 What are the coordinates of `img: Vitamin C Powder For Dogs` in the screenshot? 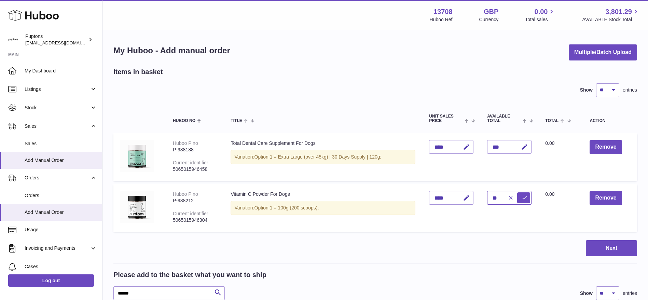 It's located at (137, 207).